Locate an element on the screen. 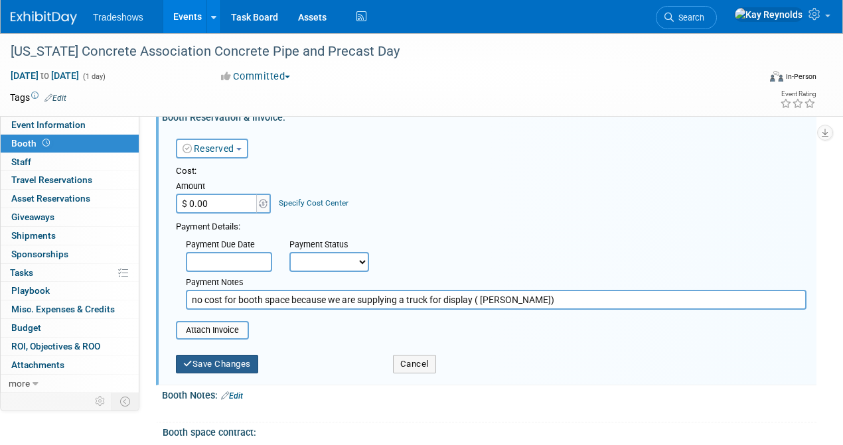 This screenshot has width=843, height=445. a: Budget is located at coordinates (70, 328).